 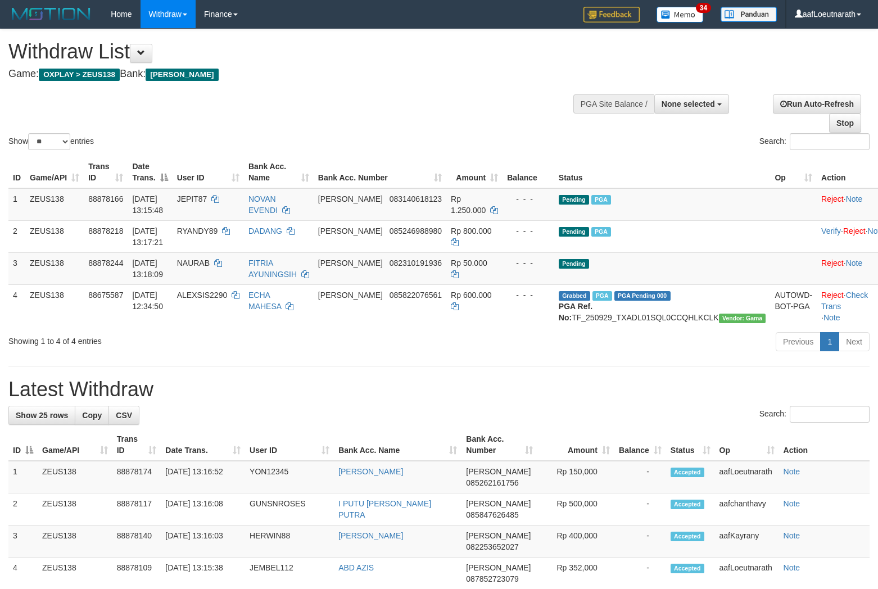 I want to click on th: Bank Acc. Name: activate to sort column ascending, so click(x=397, y=445).